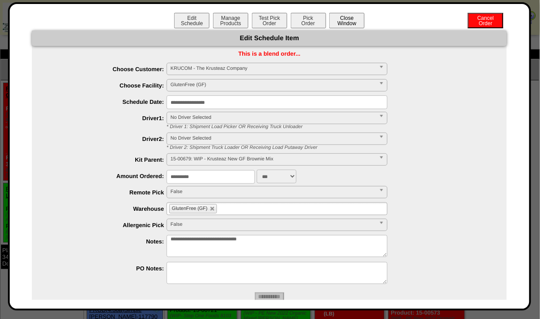 The height and width of the screenshot is (319, 540). Describe the element at coordinates (108, 209) in the screenshot. I see `label: Warehouse` at that location.